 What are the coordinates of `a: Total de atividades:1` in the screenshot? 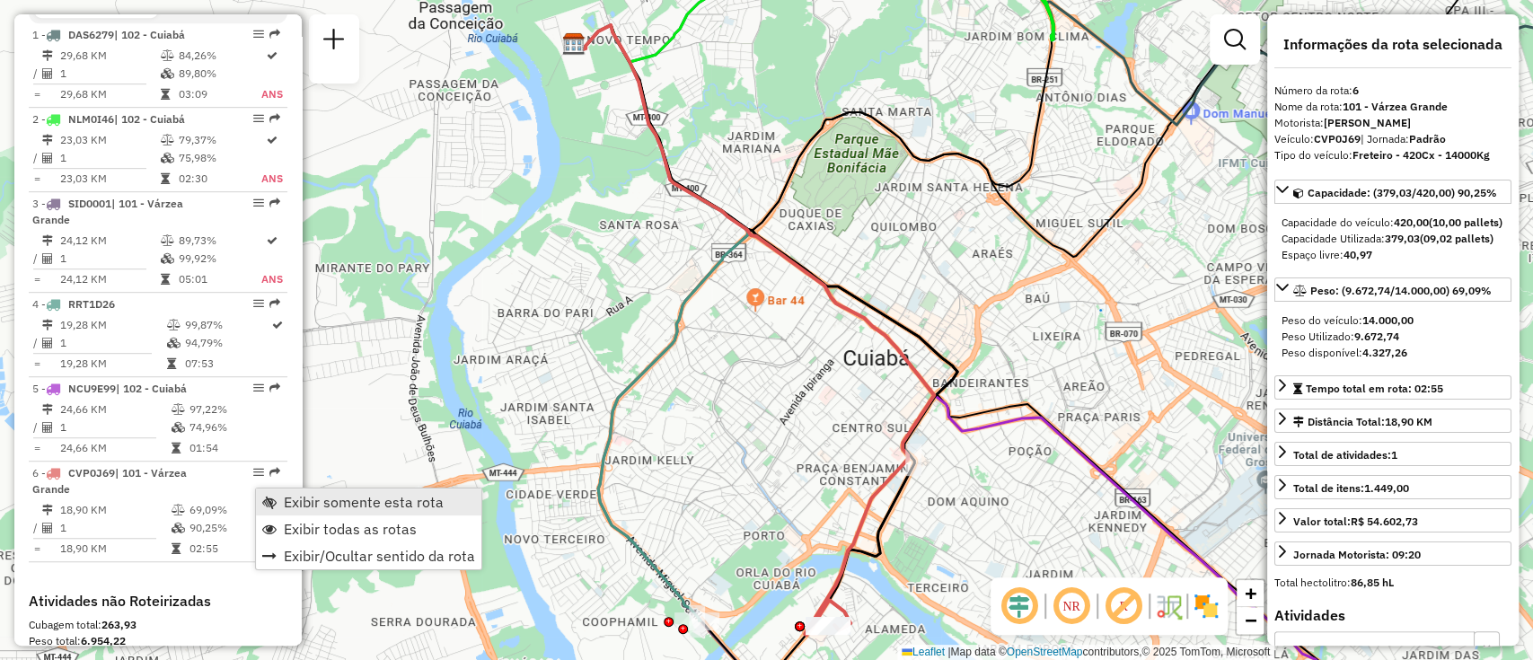 It's located at (1392, 453).